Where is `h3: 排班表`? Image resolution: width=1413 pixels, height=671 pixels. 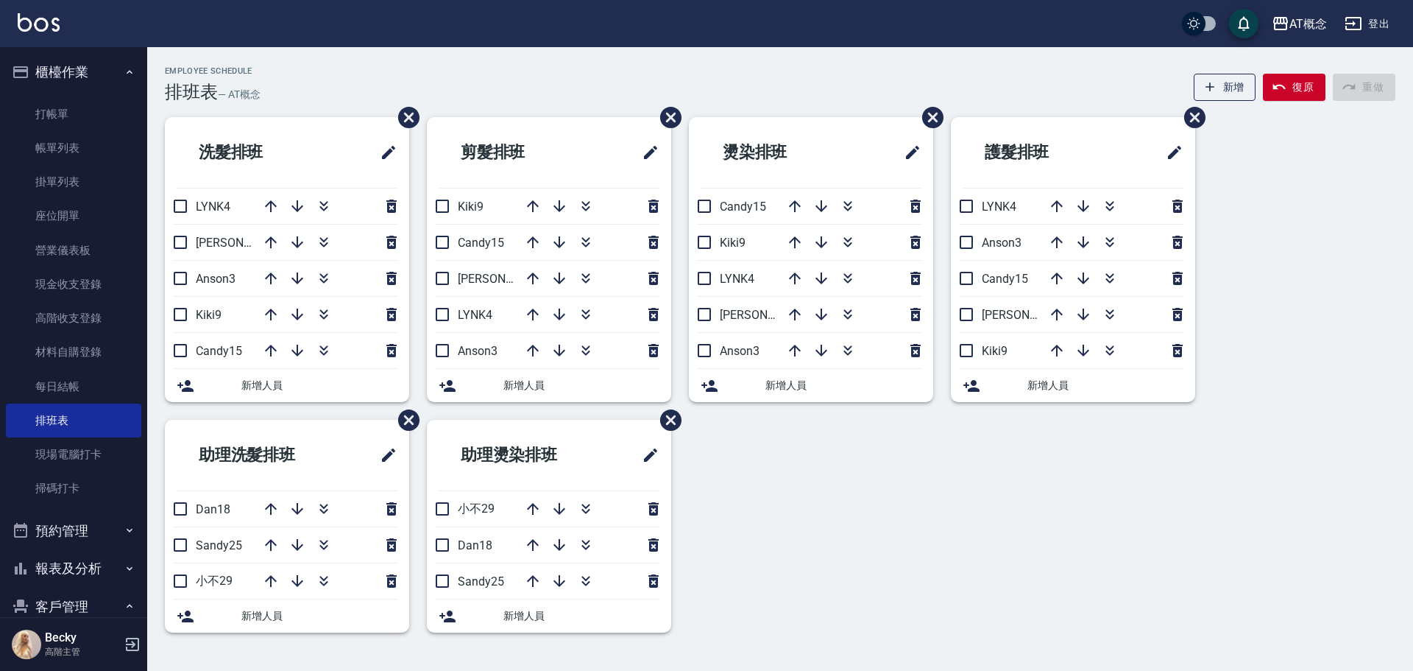
h3: 排班表 is located at coordinates (191, 92).